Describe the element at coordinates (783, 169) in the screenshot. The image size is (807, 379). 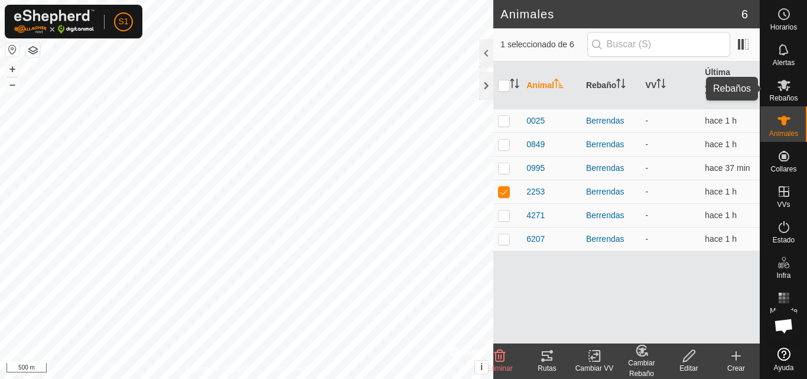
I see `span: Collares` at that location.